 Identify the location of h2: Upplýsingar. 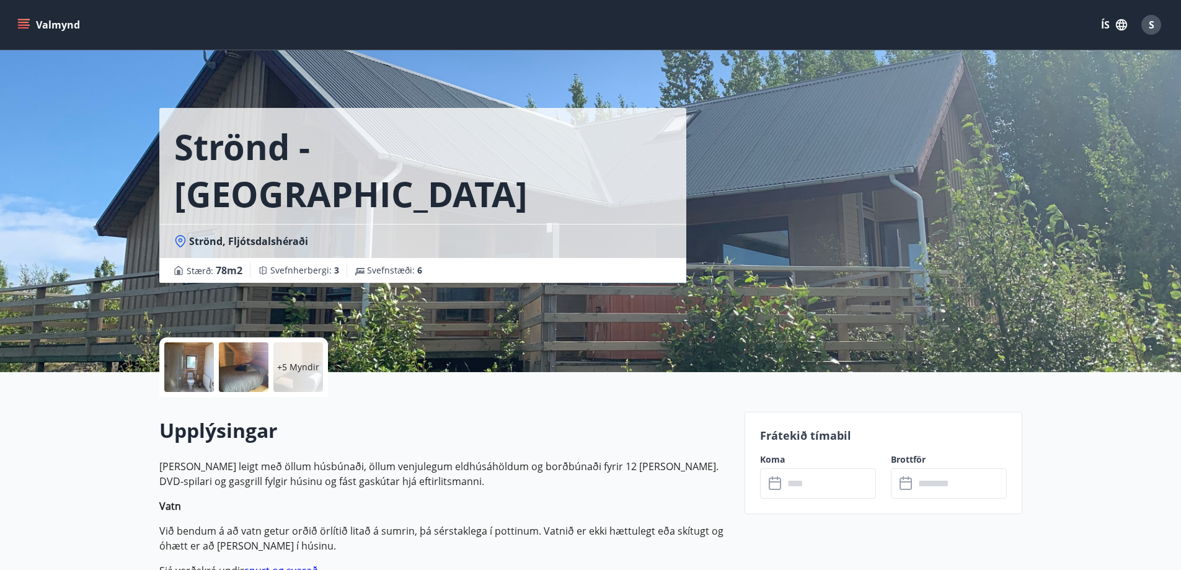
(445, 430).